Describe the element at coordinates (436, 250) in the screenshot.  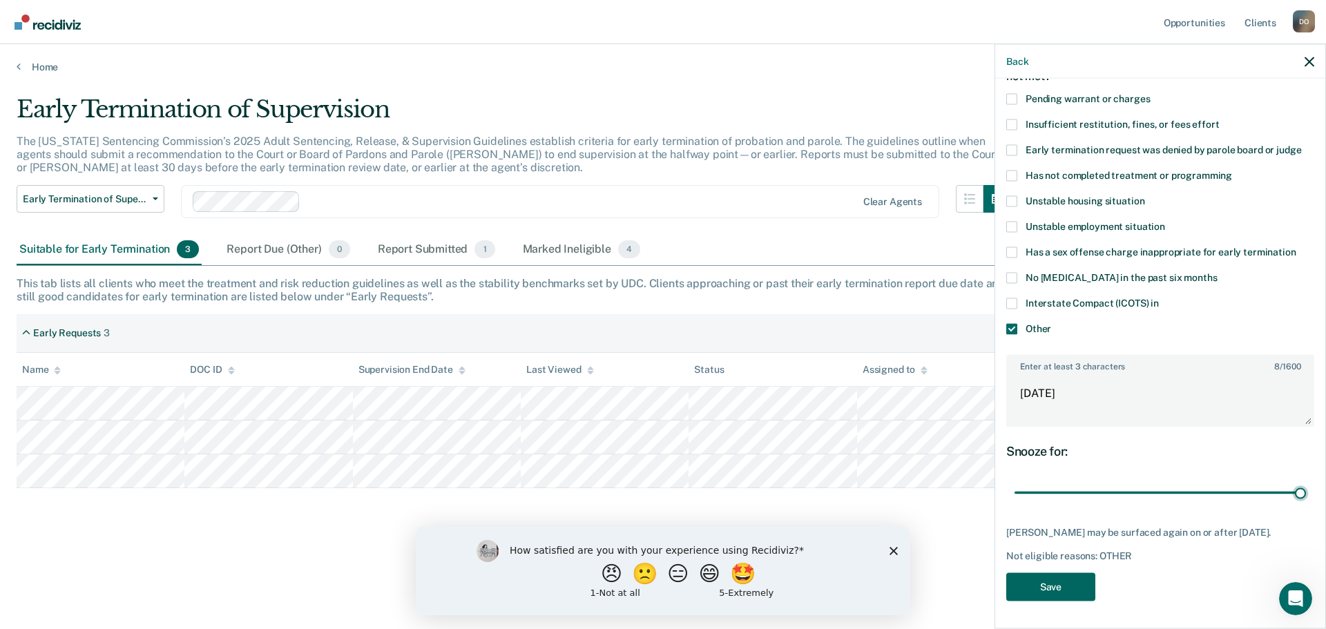
I see `div: Report Submitted` at that location.